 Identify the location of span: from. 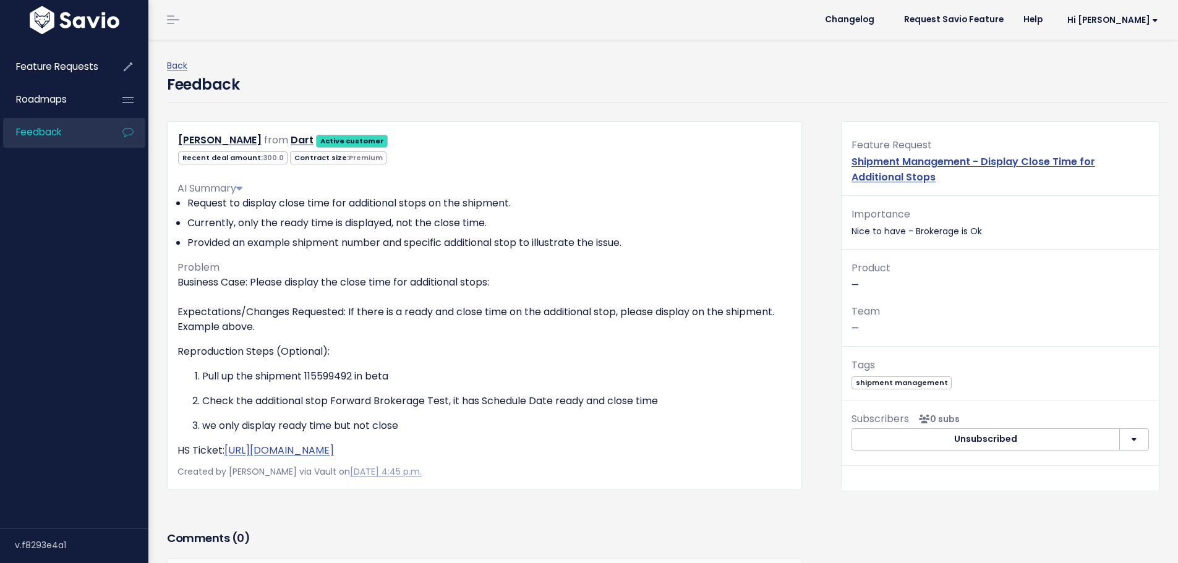
(276, 140).